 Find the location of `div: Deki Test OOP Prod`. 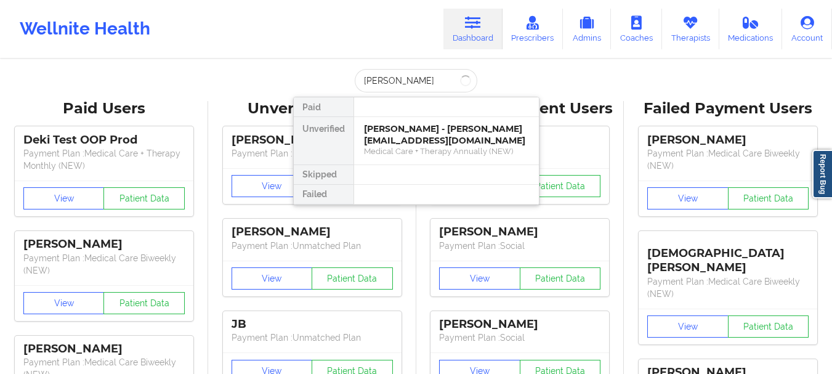

div: Deki Test OOP Prod is located at coordinates (104, 140).